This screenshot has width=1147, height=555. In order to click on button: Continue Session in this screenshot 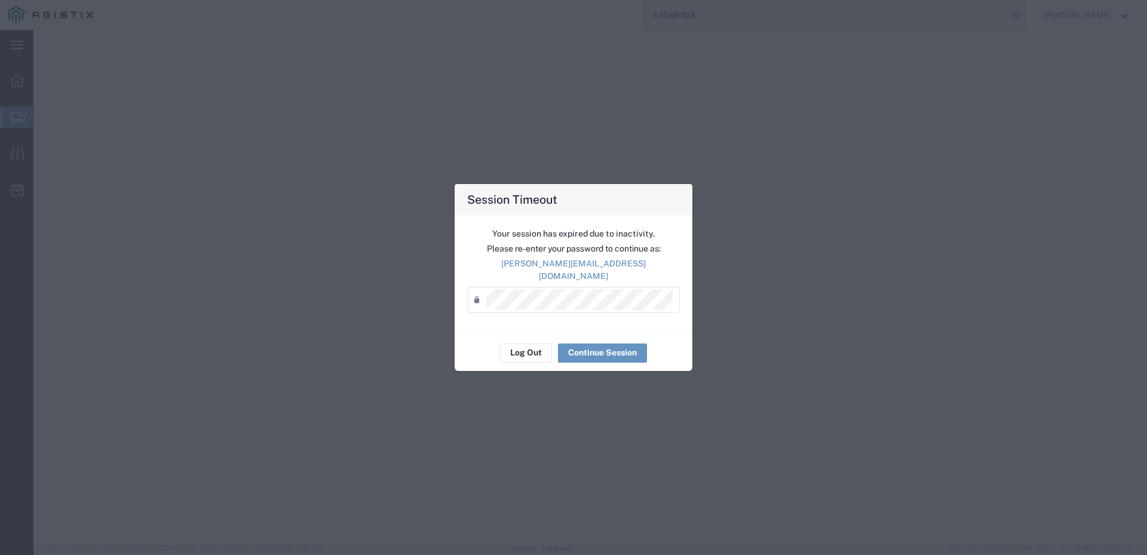, I will do `click(602, 353)`.